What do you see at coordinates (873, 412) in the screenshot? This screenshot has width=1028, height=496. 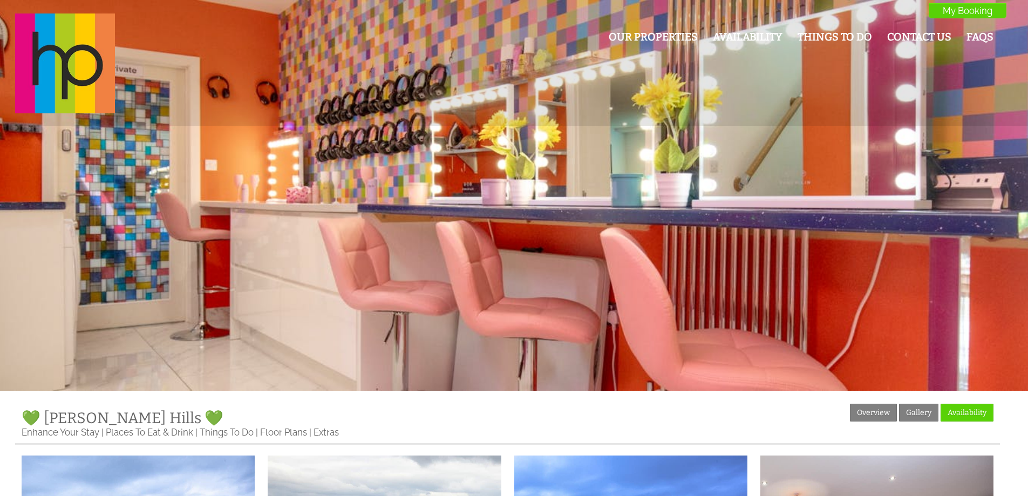 I see `a: Overview` at bounding box center [873, 412].